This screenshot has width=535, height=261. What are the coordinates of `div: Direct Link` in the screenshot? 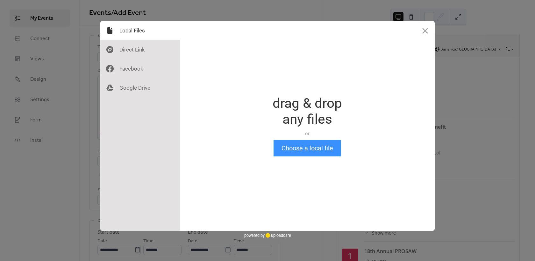 It's located at (140, 50).